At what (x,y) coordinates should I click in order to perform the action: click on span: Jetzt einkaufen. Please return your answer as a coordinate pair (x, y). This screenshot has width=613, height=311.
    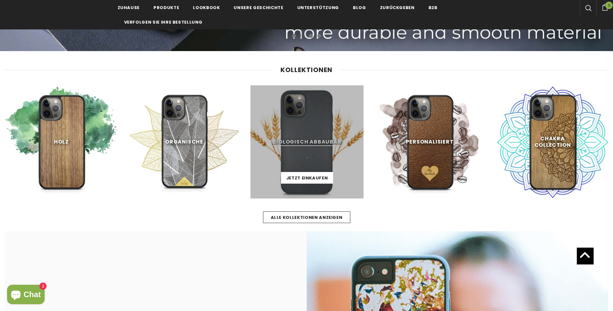
    Looking at the image, I should click on (307, 178).